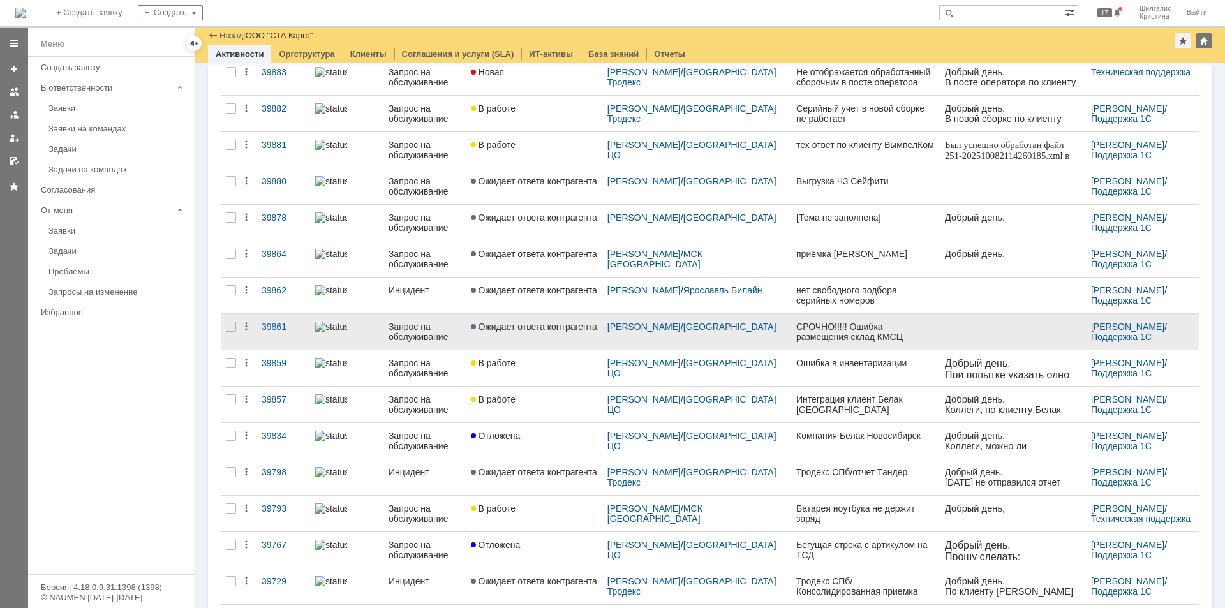  What do you see at coordinates (283, 108) in the screenshot?
I see `div: 39882` at bounding box center [283, 108].